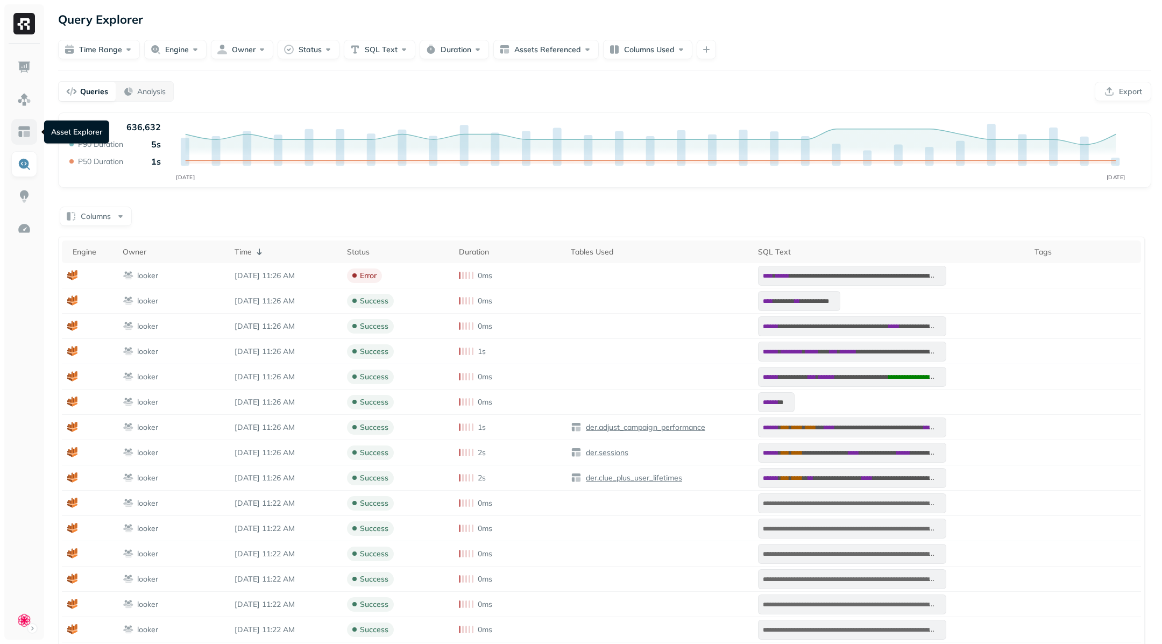 The image size is (1162, 644). Describe the element at coordinates (175, 49) in the screenshot. I see `button: Engine` at that location.